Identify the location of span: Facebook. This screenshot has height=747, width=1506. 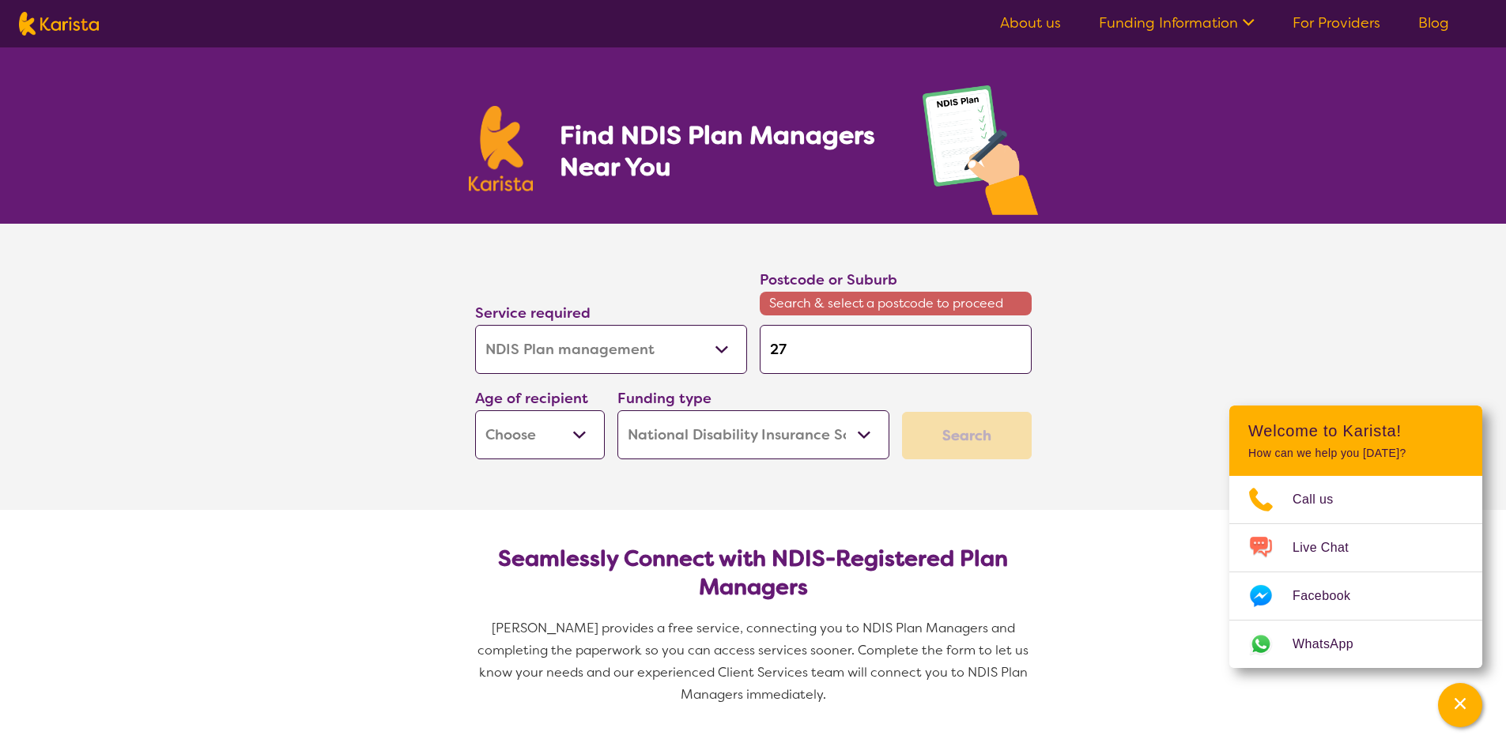
(1331, 596).